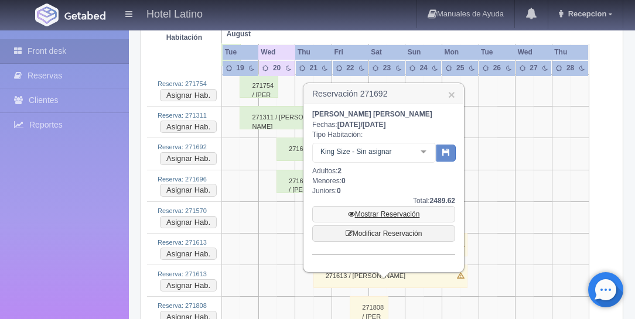 Image resolution: width=635 pixels, height=319 pixels. Describe the element at coordinates (387, 52) in the screenshot. I see `th: Sat` at that location.